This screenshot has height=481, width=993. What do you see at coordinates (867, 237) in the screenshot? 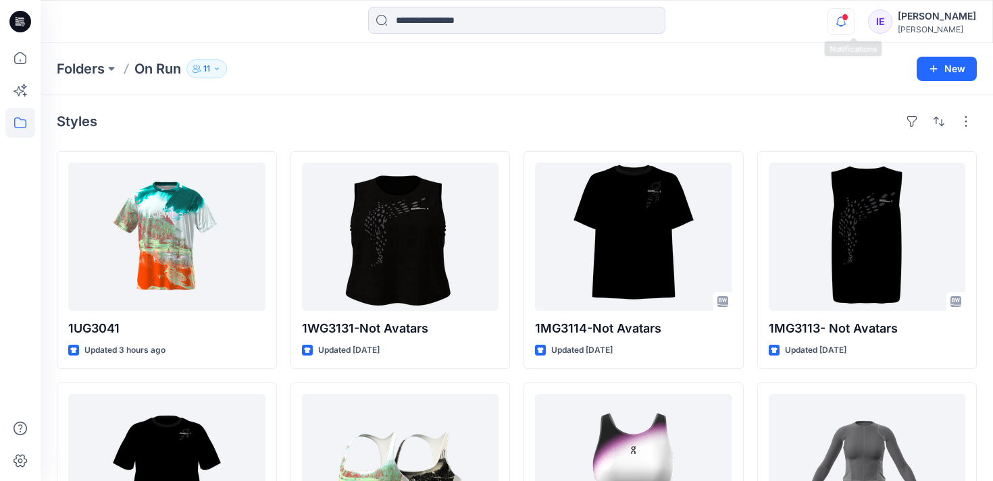
I see `a: 1MG3113- Not Avatars` at bounding box center [867, 237].